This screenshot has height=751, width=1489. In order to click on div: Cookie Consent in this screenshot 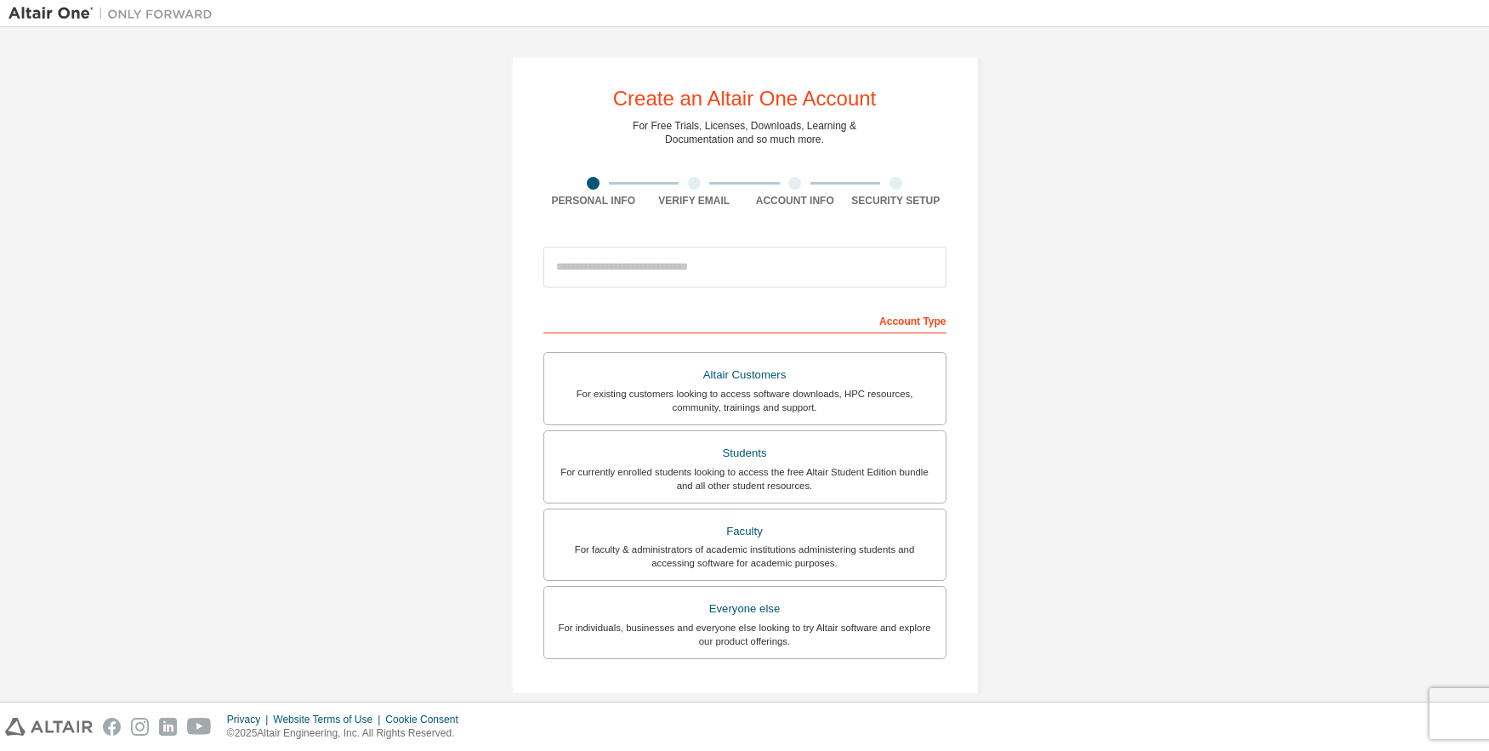, I will do `click(426, 719)`.